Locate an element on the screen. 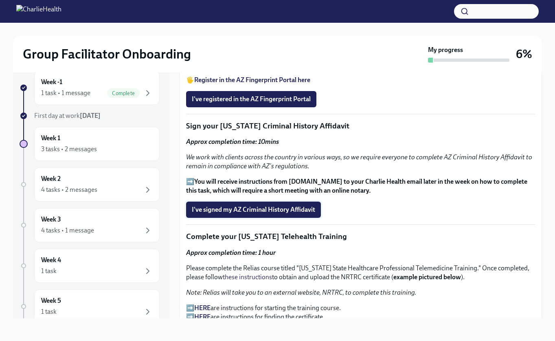 Image resolution: width=555 pixels, height=341 pixels. a: Week 34 tasks • 1 message is located at coordinates (90, 225).